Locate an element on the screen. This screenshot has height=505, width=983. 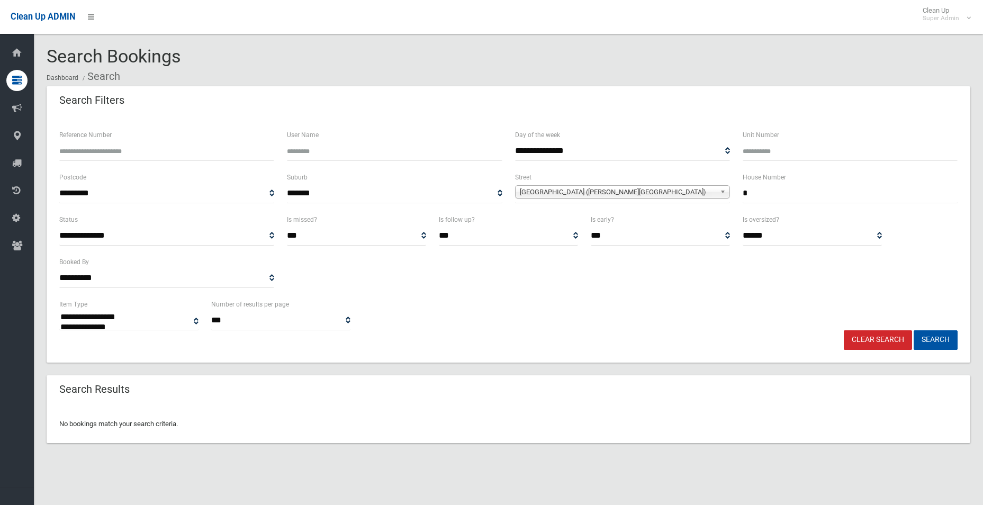
label: Street is located at coordinates (523, 177).